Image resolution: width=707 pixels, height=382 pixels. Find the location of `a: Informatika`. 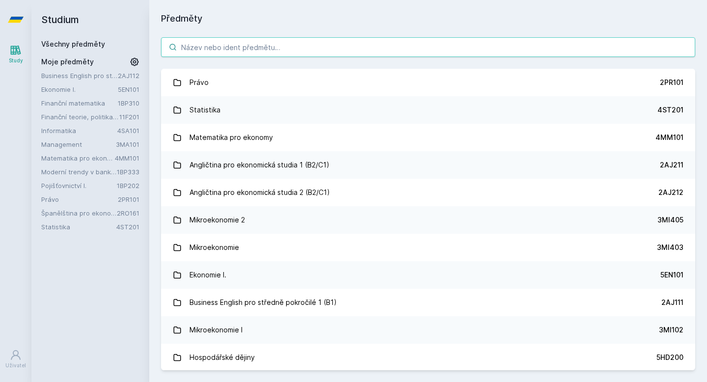

a: Informatika is located at coordinates (79, 131).